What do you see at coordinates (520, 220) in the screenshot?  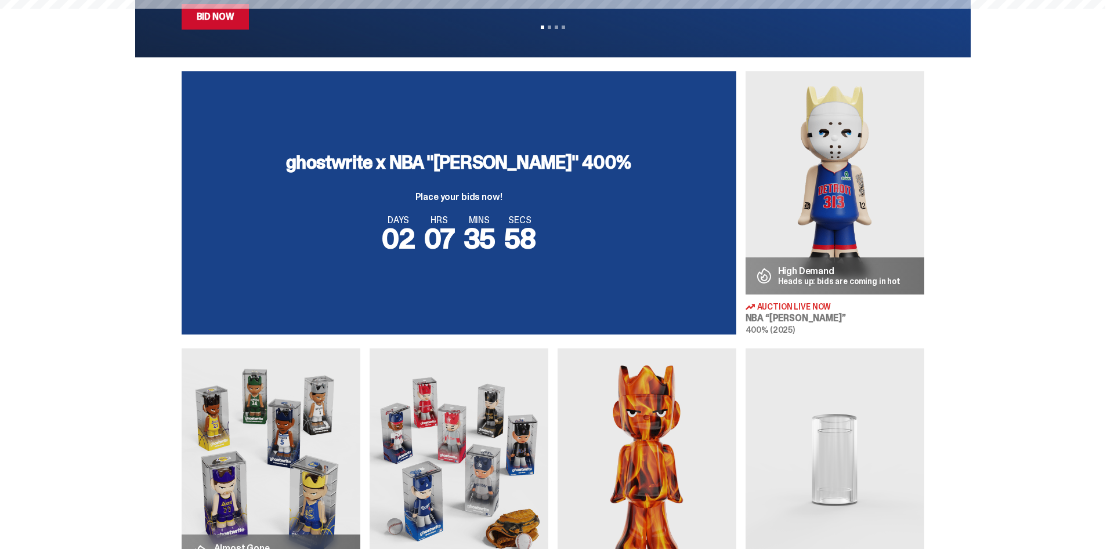 I see `span: SECS` at bounding box center [520, 220].